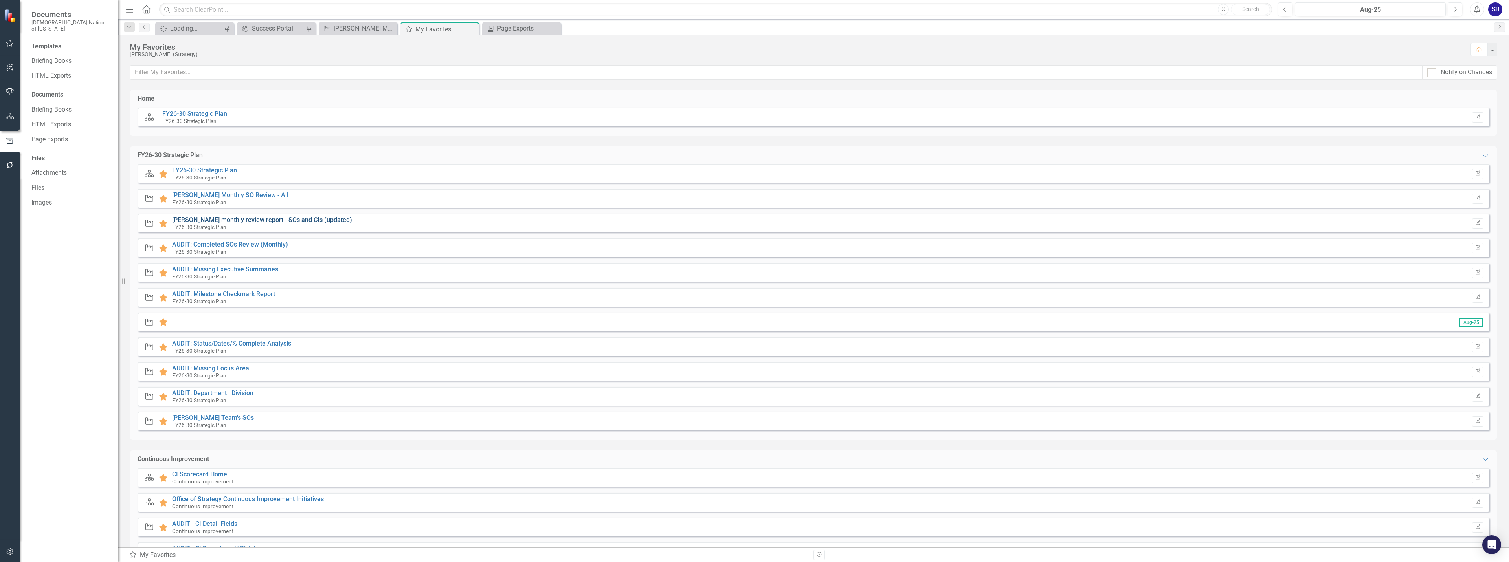 The height and width of the screenshot is (562, 1509). Describe the element at coordinates (1471, 323) in the screenshot. I see `span: Aug-25` at that location.